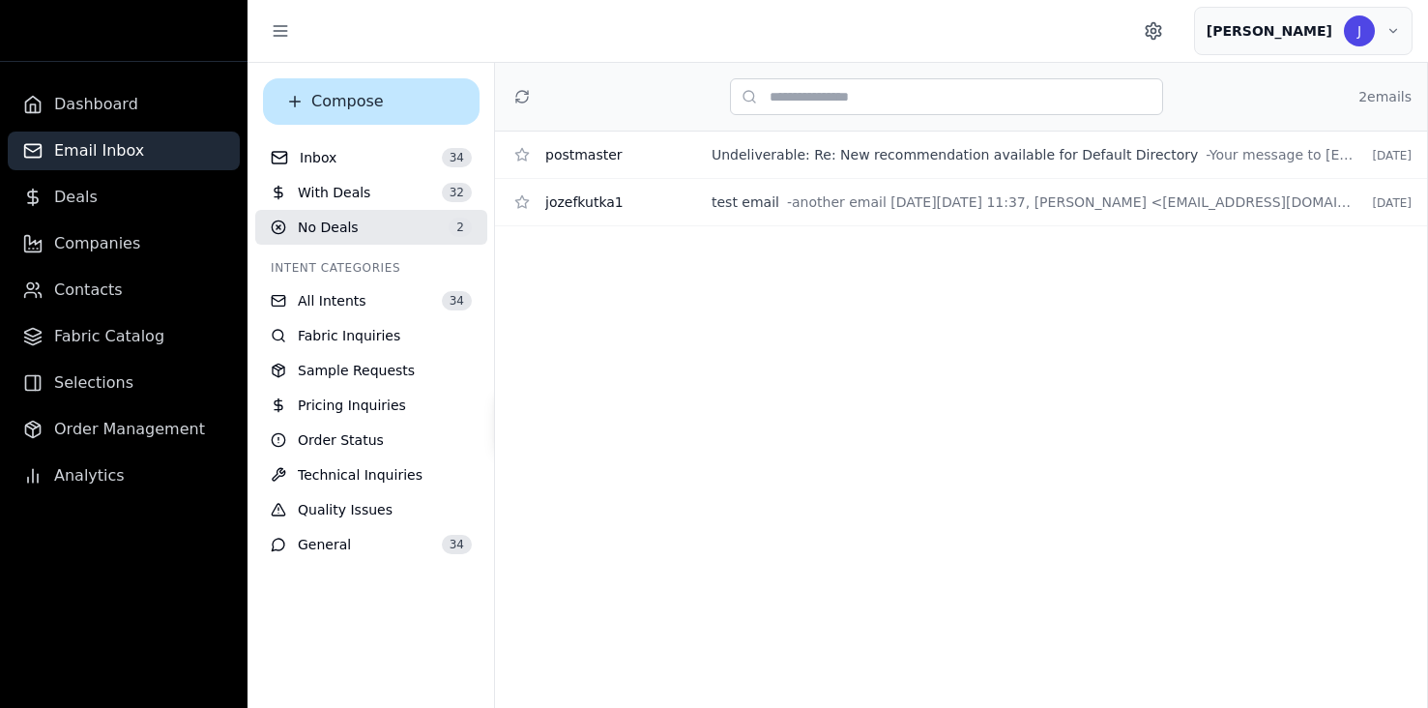 This screenshot has width=1428, height=708. What do you see at coordinates (124, 383) in the screenshot?
I see `a: Selections` at bounding box center [124, 383].